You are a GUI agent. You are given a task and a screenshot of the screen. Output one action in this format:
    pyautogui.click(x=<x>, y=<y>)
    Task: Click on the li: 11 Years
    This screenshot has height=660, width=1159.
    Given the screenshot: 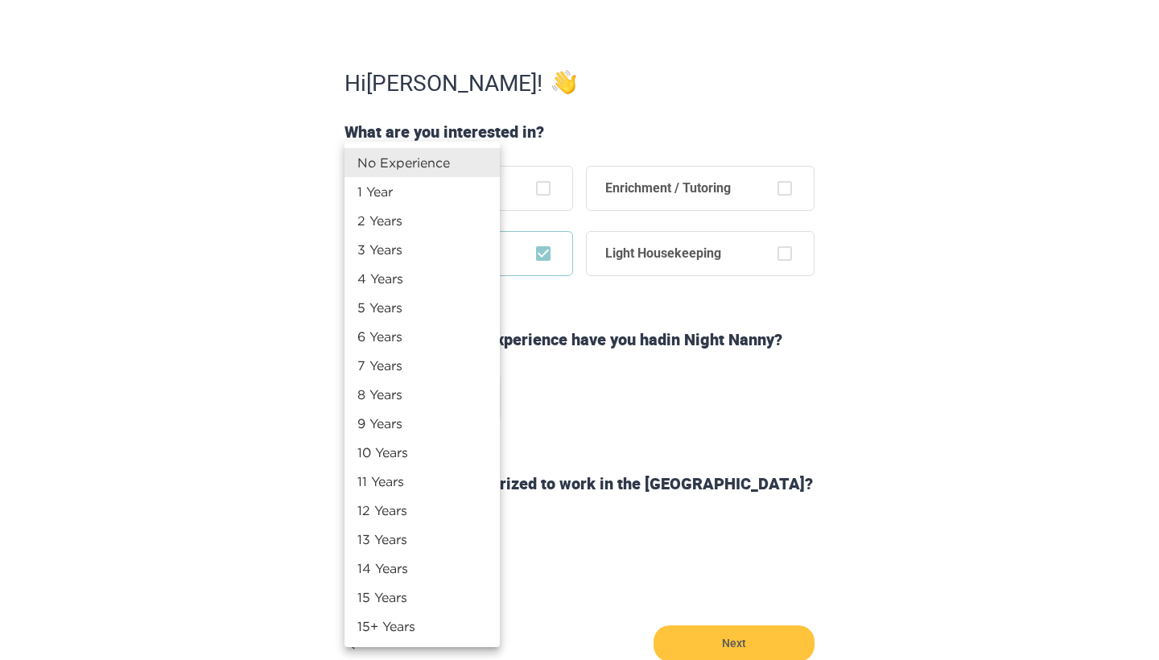 What is the action you would take?
    pyautogui.click(x=422, y=481)
    